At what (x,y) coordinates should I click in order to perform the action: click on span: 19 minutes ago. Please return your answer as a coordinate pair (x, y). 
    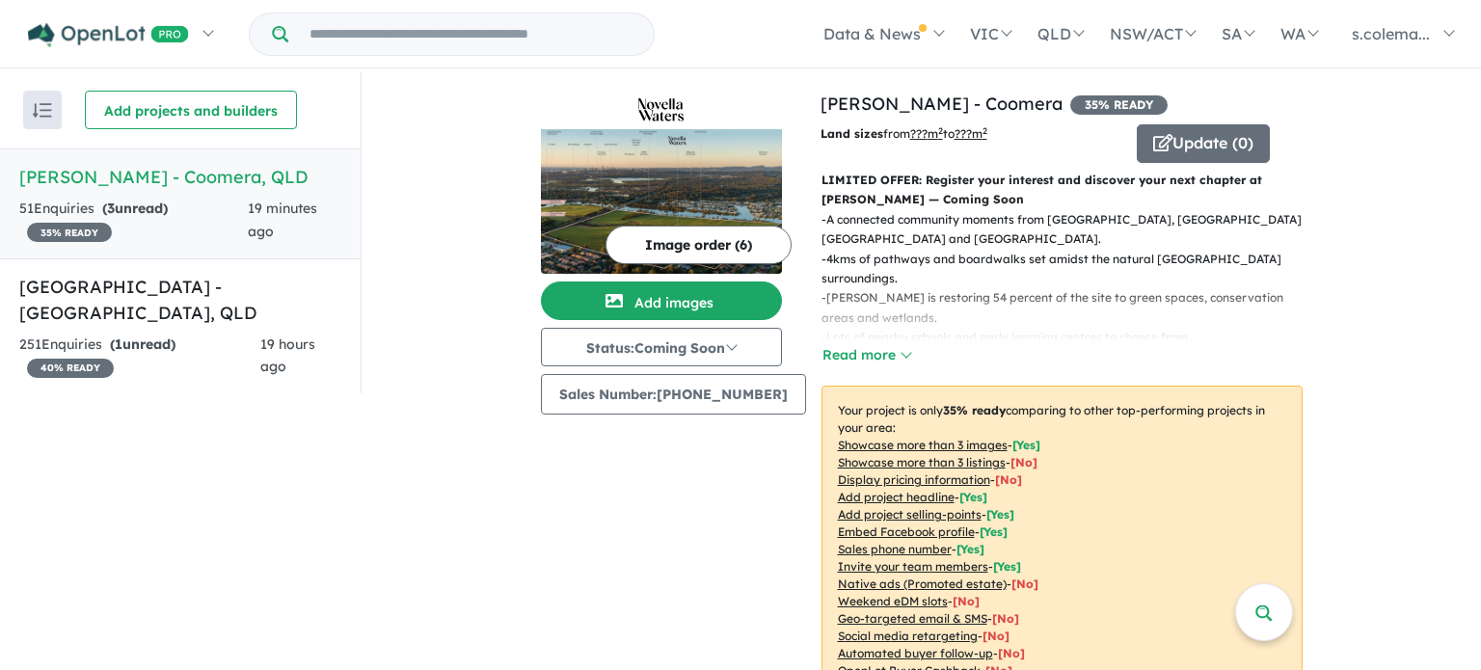
    Looking at the image, I should click on (283, 220).